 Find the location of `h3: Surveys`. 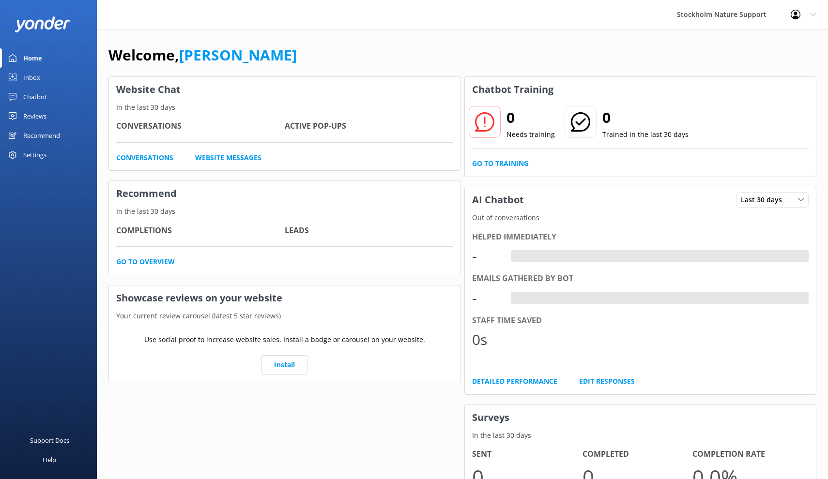

h3: Surveys is located at coordinates (640, 418).